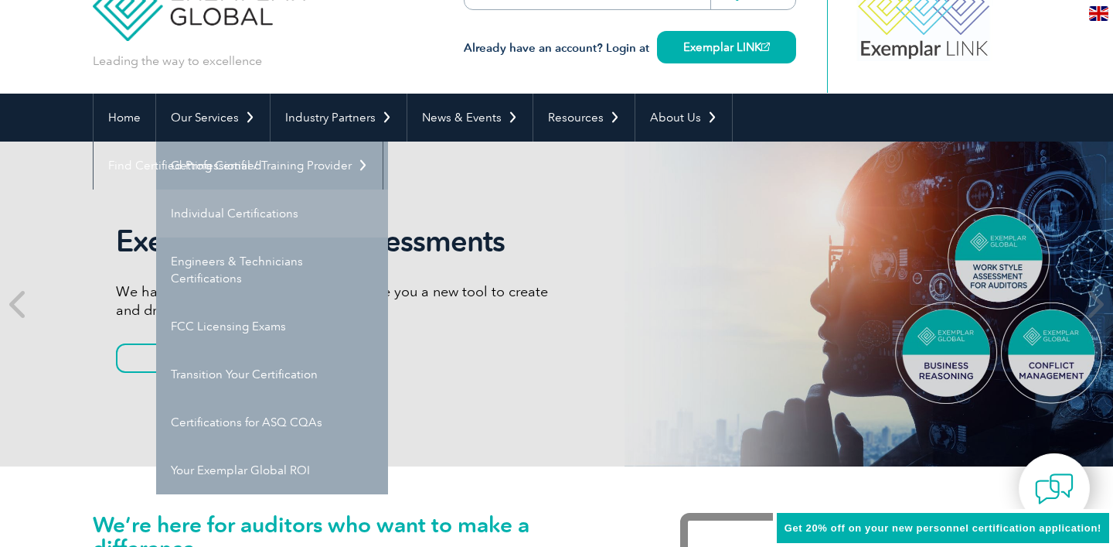 The image size is (1113, 547). Describe the element at coordinates (584, 118) in the screenshot. I see `a: Resources` at that location.